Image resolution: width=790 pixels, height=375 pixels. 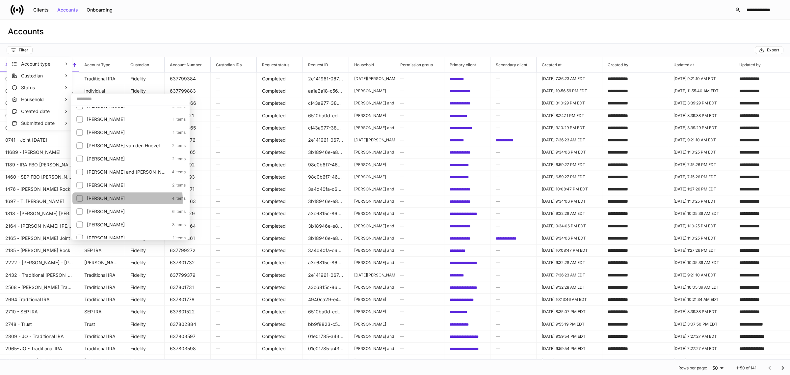 I want to click on p: Ketch, Valerie, so click(x=127, y=185).